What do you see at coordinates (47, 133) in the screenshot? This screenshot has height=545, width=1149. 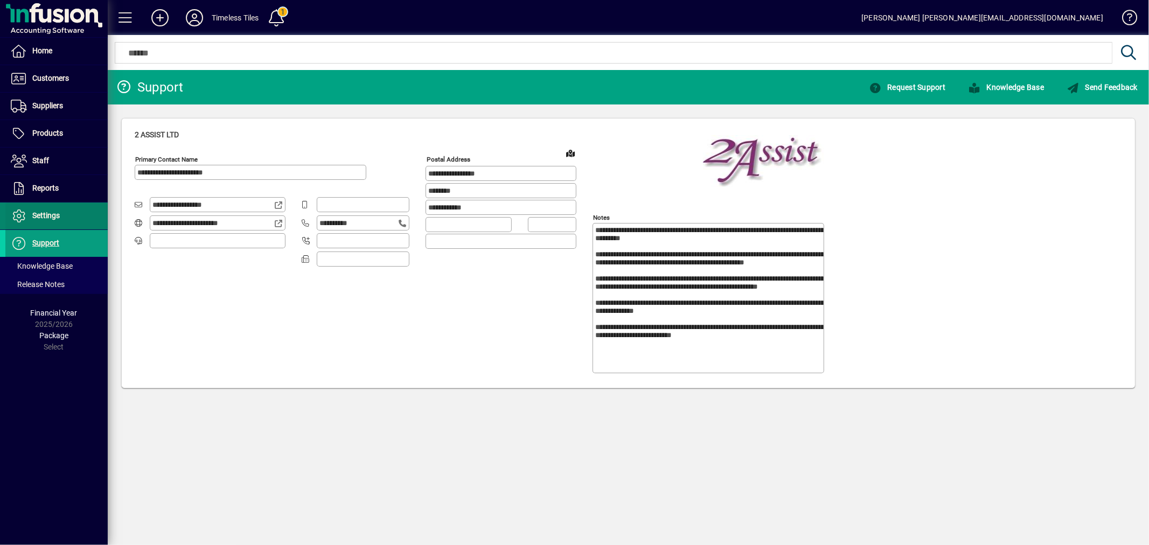 I see `span: Products` at bounding box center [47, 133].